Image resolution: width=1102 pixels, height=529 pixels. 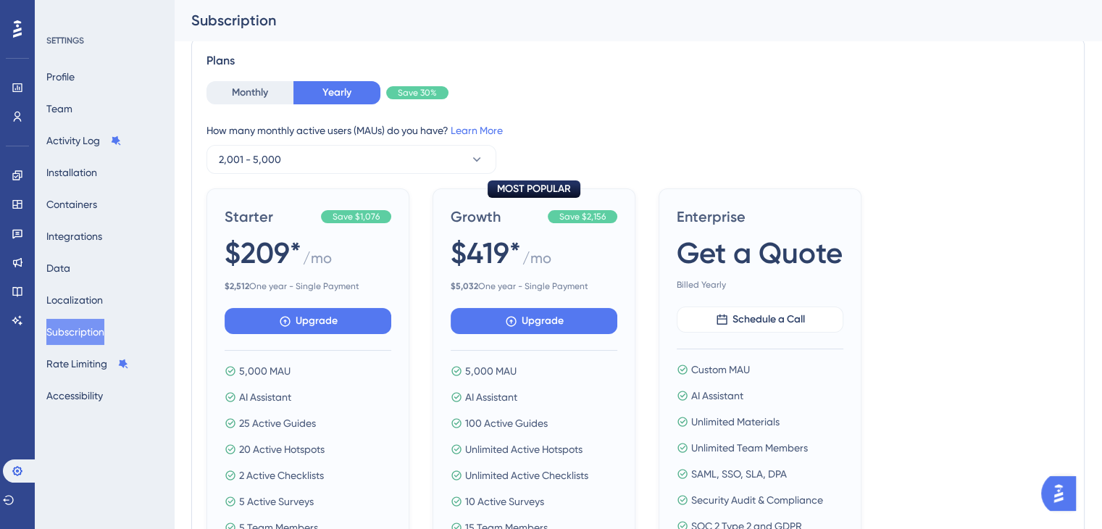 What do you see at coordinates (736, 422) in the screenshot?
I see `span: Unlimited Materials` at bounding box center [736, 422].